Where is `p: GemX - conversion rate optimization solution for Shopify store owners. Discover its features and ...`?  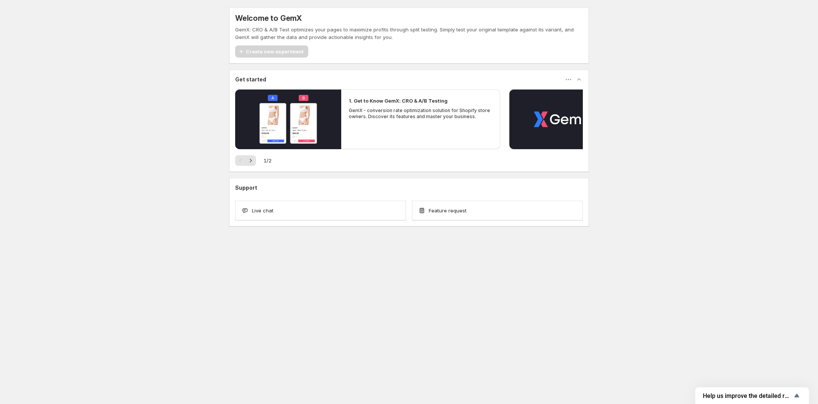
p: GemX - conversion rate optimization solution for Shopify store owners. Discover its features and ... is located at coordinates (421, 114).